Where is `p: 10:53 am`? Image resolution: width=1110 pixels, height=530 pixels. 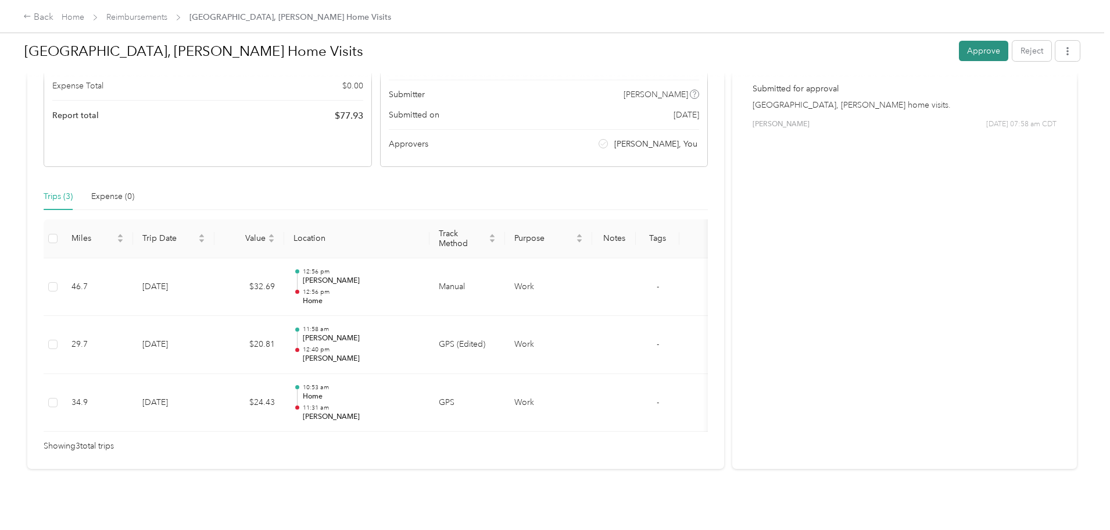 p: 10:53 am is located at coordinates (362, 387).